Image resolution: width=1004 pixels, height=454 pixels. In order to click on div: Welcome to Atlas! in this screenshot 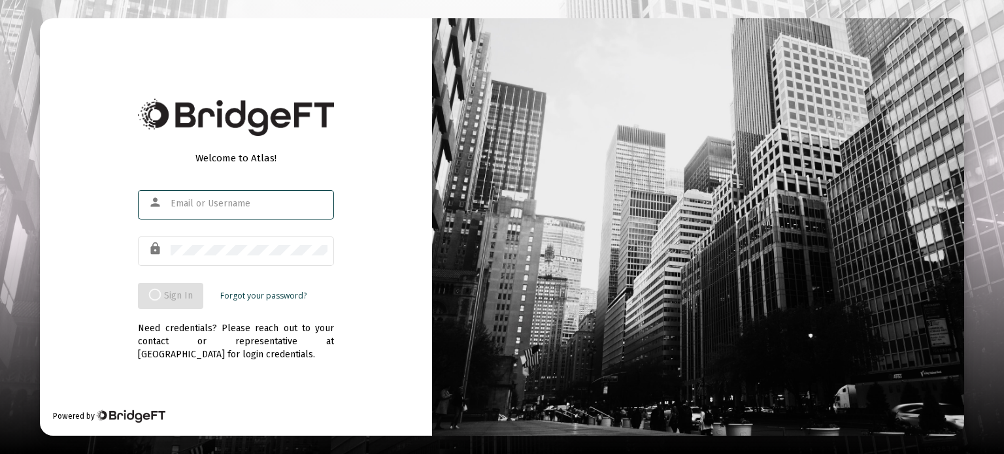, I will do `click(236, 158)`.